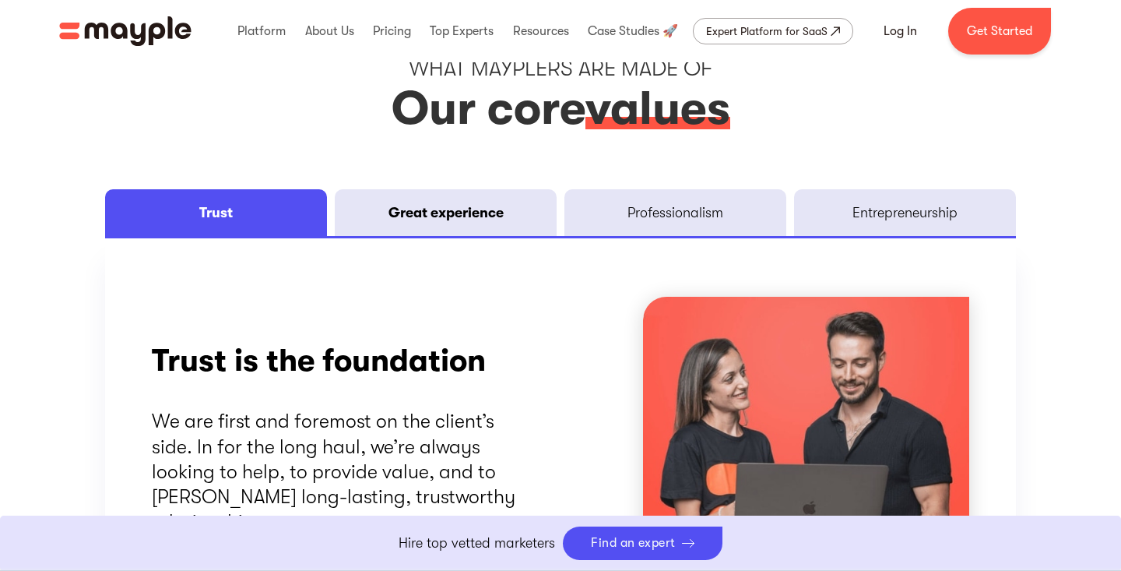 The width and height of the screenshot is (1121, 571). I want to click on span: values, so click(658, 109).